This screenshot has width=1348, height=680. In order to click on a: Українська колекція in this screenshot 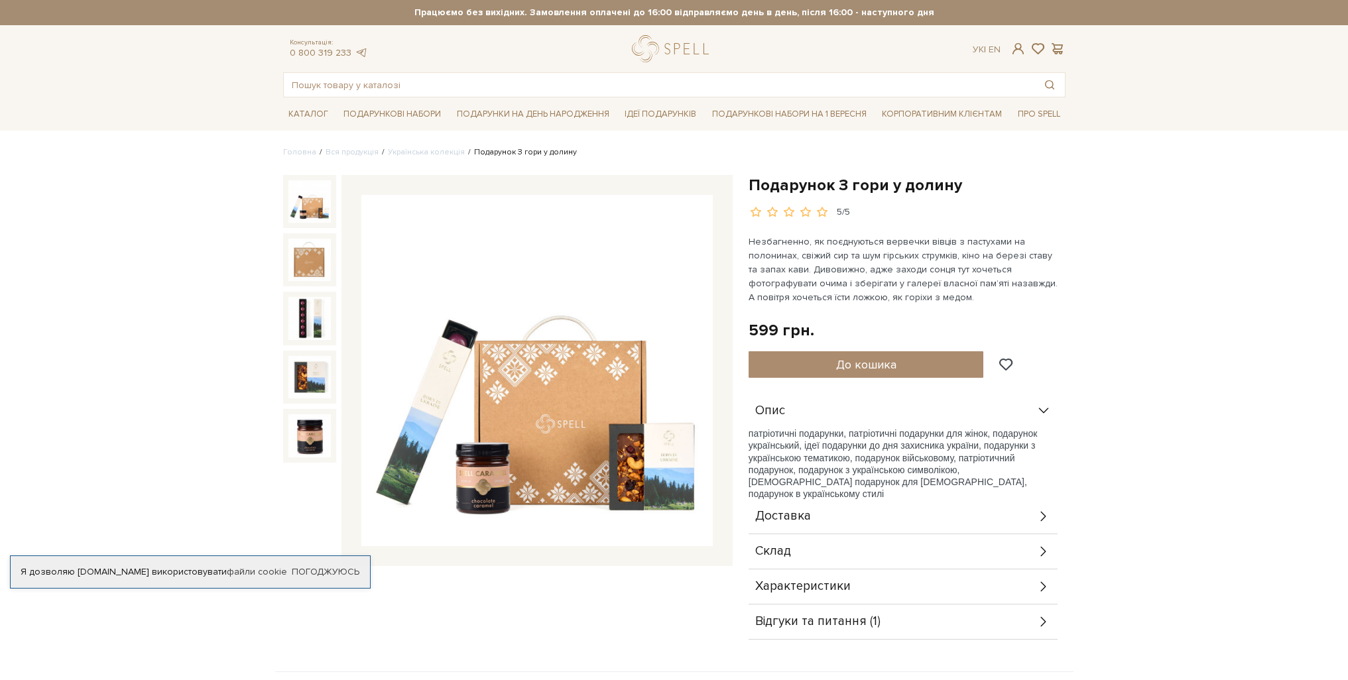, I will do `click(426, 152)`.